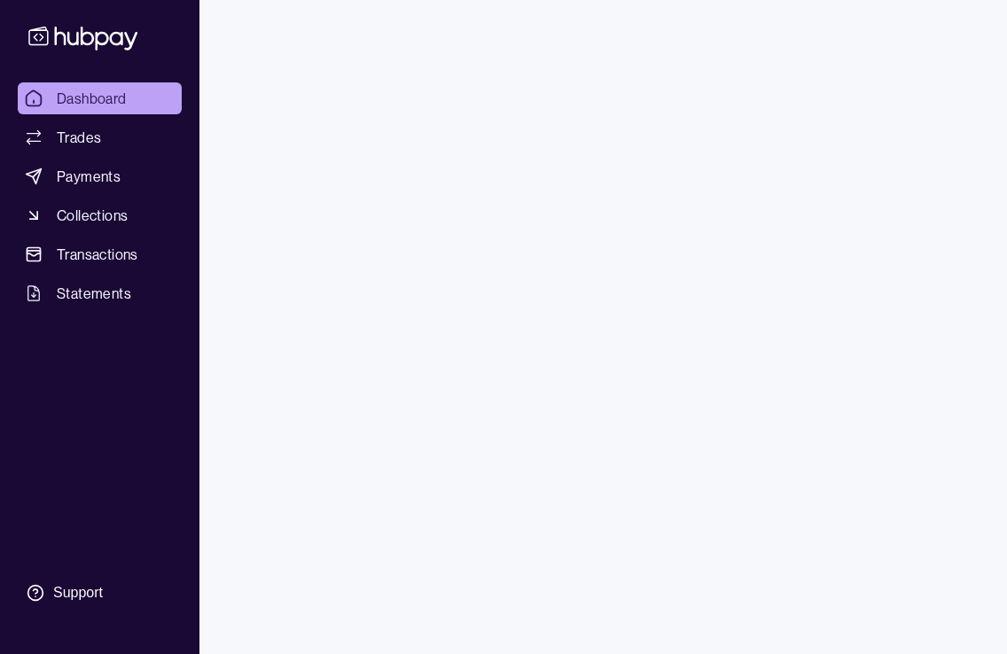 This screenshot has width=1007, height=654. Describe the element at coordinates (99, 215) in the screenshot. I see `a: Collections` at that location.